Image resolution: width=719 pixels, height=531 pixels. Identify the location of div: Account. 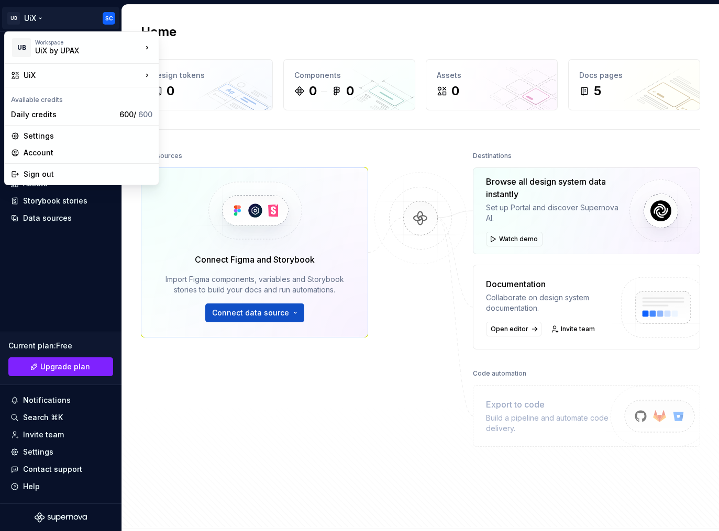
(88, 153).